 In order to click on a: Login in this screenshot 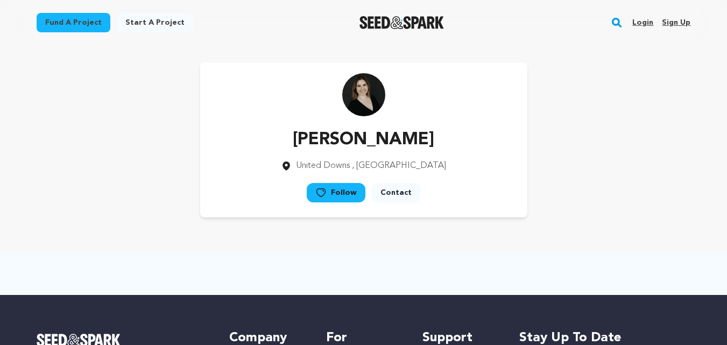, I will do `click(643, 23)`.